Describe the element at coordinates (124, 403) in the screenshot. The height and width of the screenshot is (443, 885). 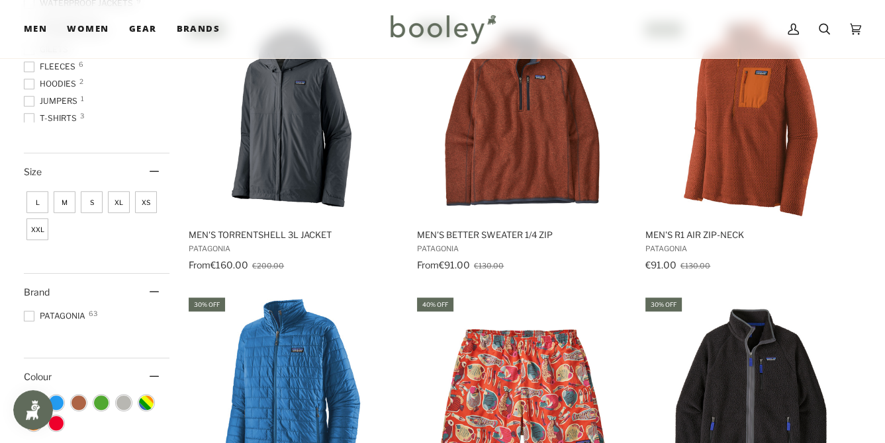
I see `span: Colour: Grey` at that location.